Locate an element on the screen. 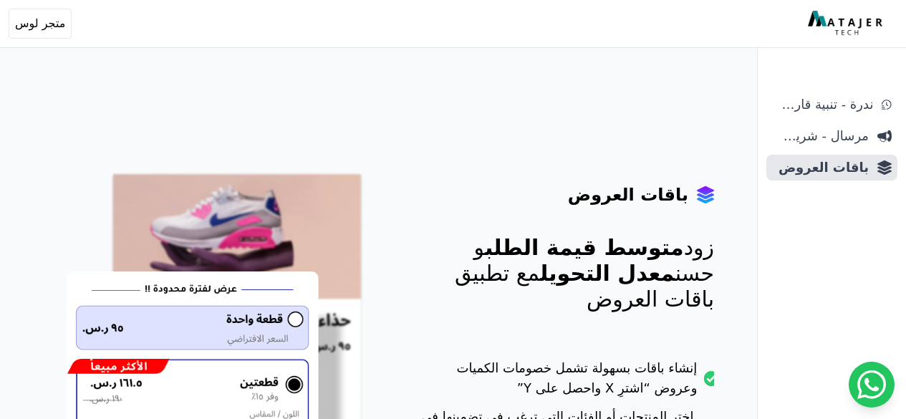 The height and width of the screenshot is (419, 906). span: مرسال - شريط دعاية is located at coordinates (820, 136).